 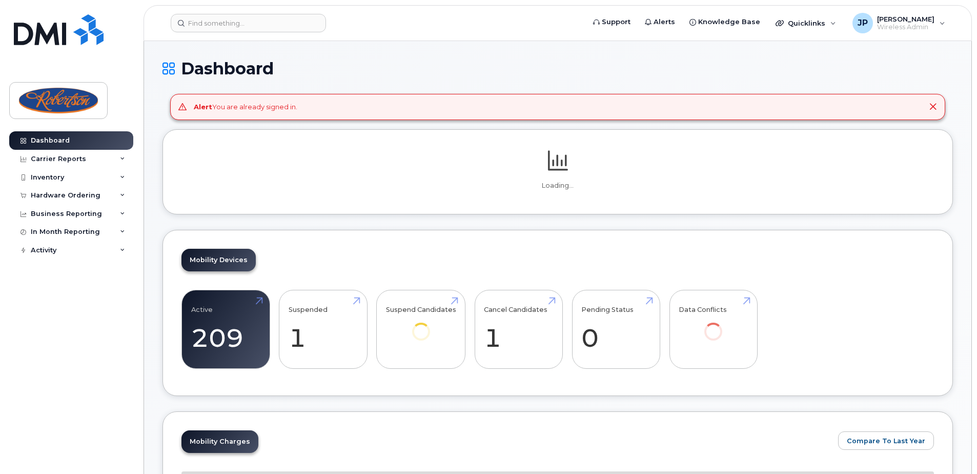 What do you see at coordinates (246, 107) in the screenshot?
I see `div: You are already signed in.` at bounding box center [246, 107].